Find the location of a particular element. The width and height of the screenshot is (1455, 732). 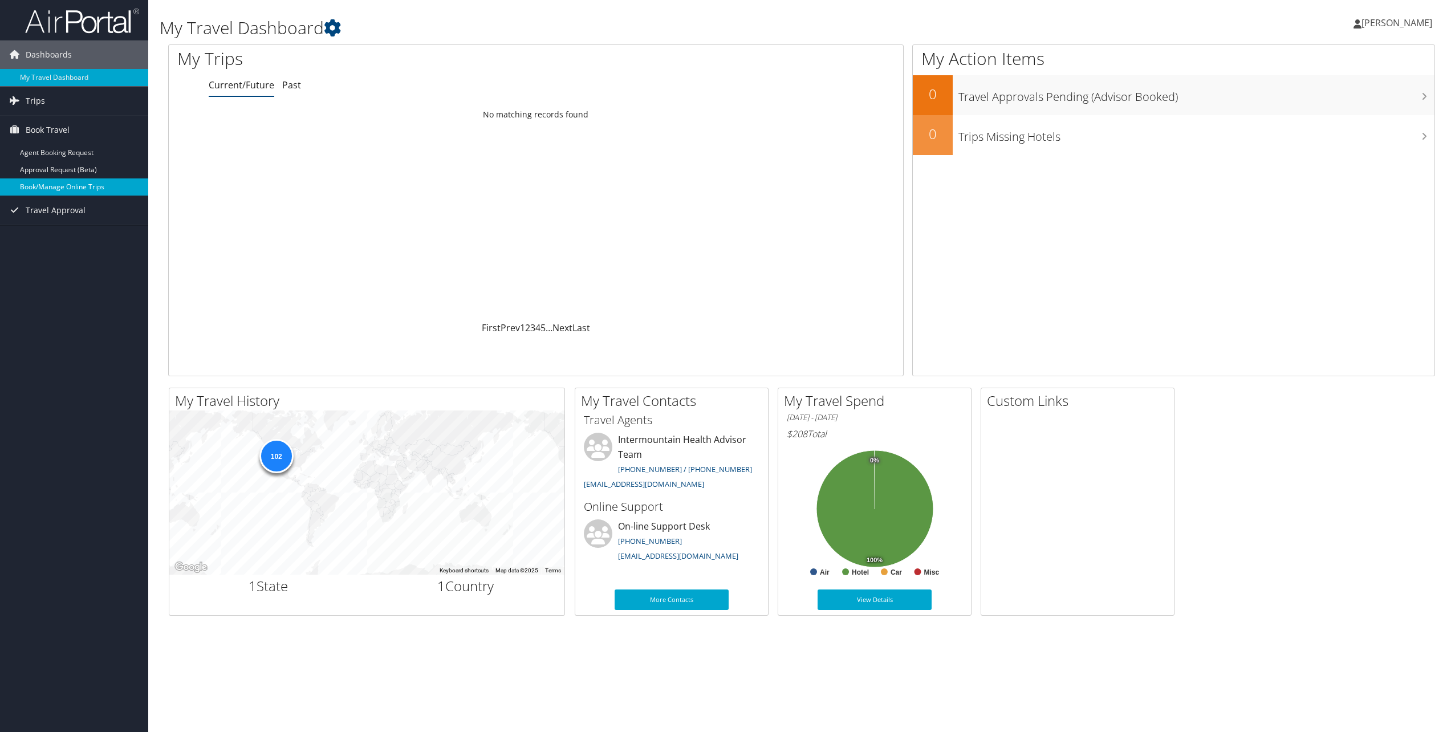

span: Book Travel is located at coordinates (47, 130).